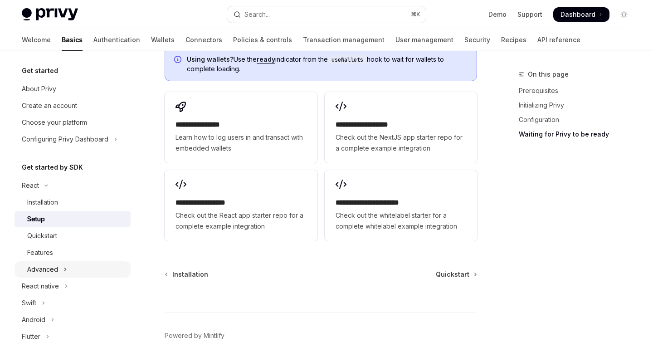  What do you see at coordinates (43, 269) in the screenshot?
I see `div: Advanced` at bounding box center [43, 269].